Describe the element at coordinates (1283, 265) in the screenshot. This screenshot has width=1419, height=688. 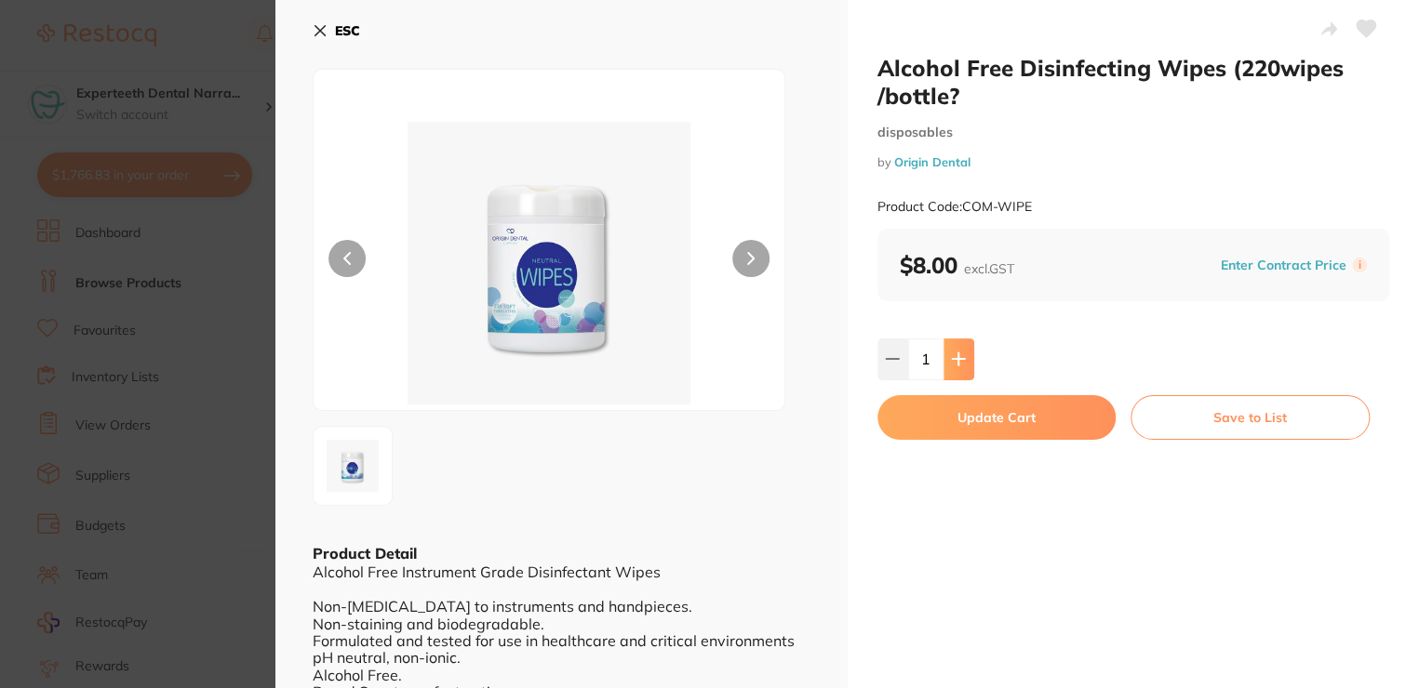
I see `button: Enter Contract Price` at that location.